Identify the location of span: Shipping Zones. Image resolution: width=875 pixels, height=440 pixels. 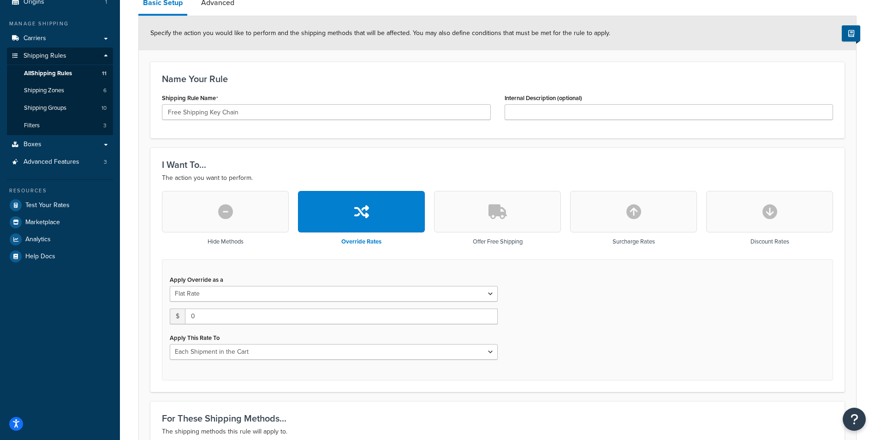
(44, 90).